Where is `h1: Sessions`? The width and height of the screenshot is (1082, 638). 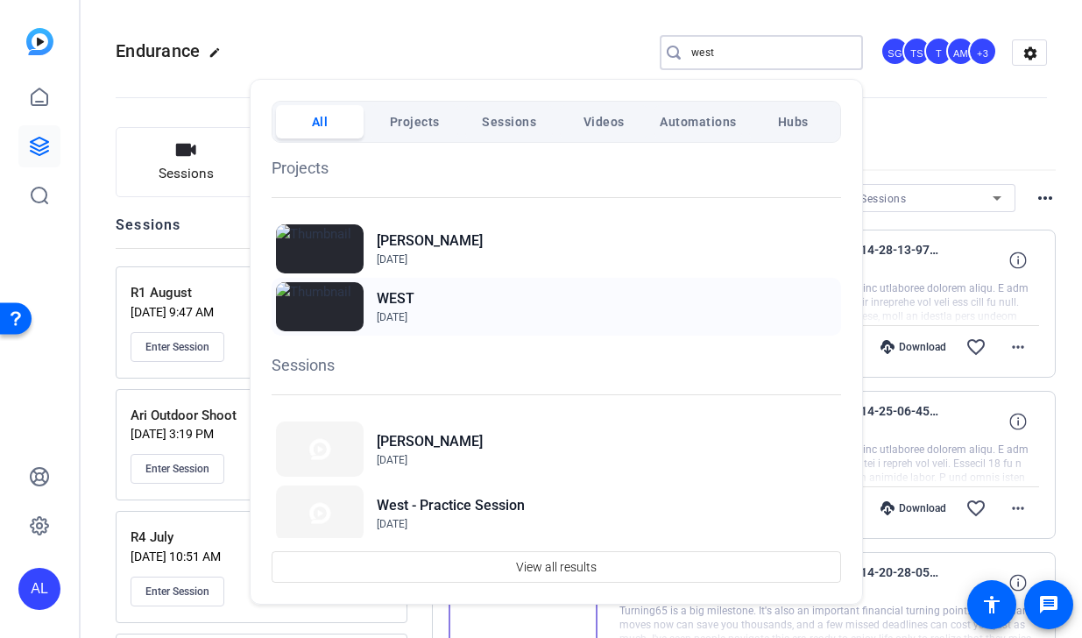
h1: Sessions is located at coordinates (556, 364).